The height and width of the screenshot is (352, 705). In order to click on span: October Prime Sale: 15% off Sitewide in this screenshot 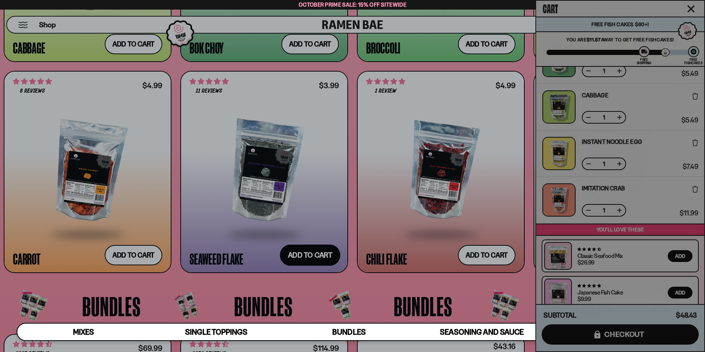, I will do `click(353, 4)`.